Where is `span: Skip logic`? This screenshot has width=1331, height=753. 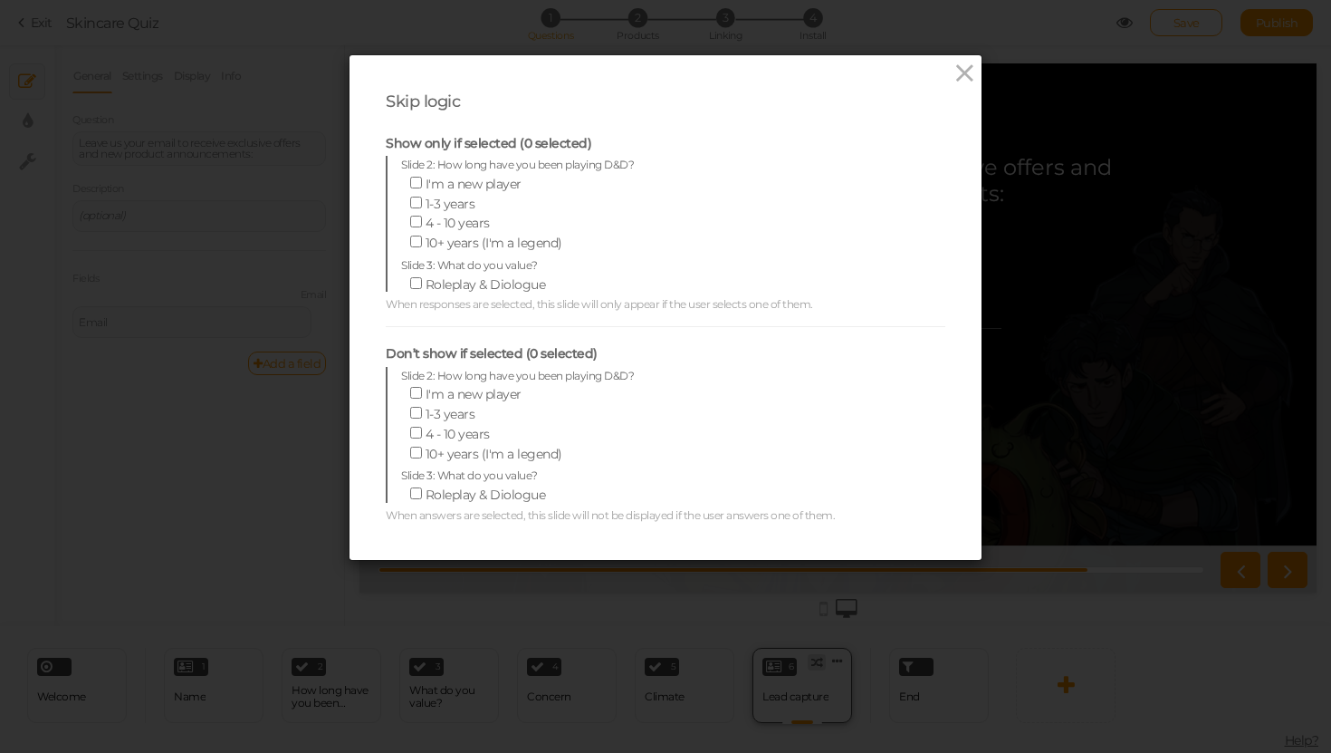
span: Skip logic is located at coordinates (423, 101).